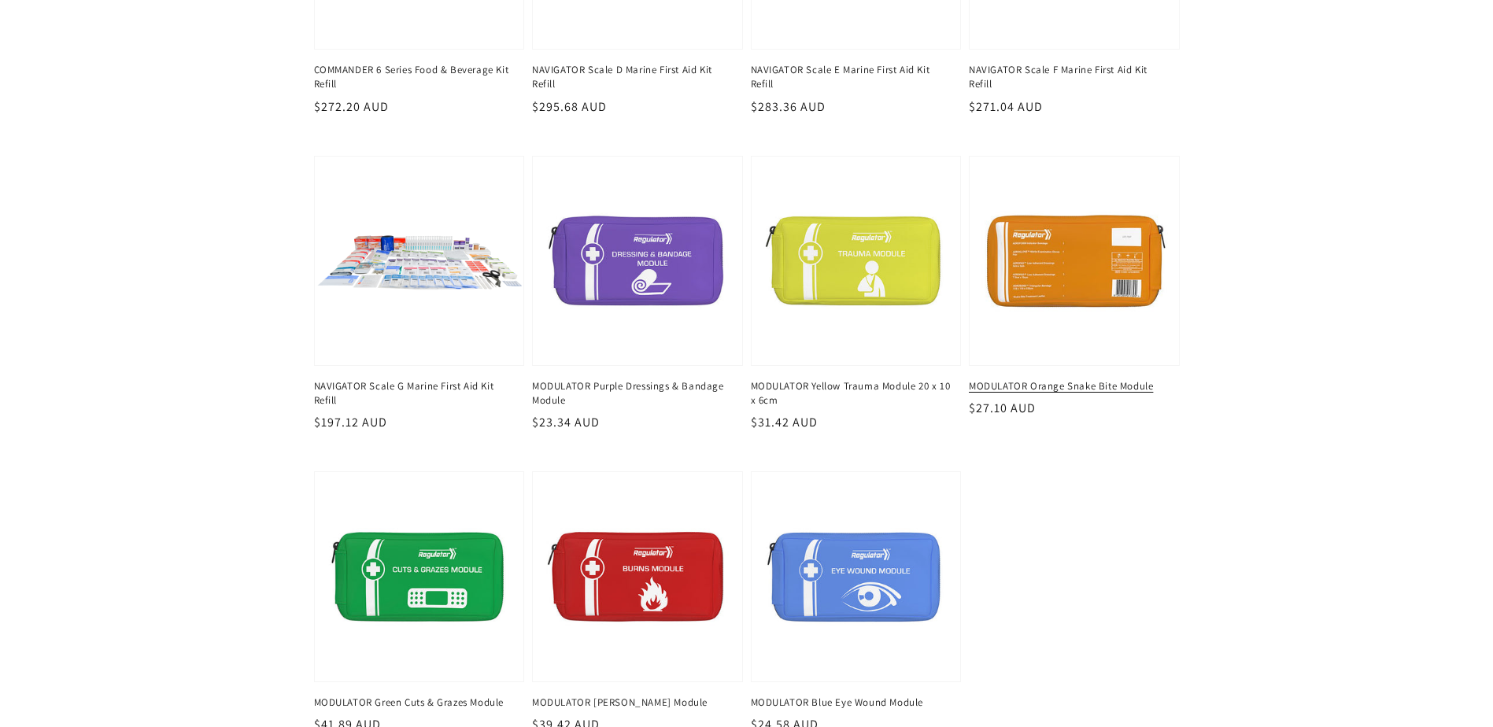 Image resolution: width=1493 pixels, height=727 pixels. I want to click on a: NAVIGATOR Scale F Marine First Aid Kit Refill, so click(1069, 77).